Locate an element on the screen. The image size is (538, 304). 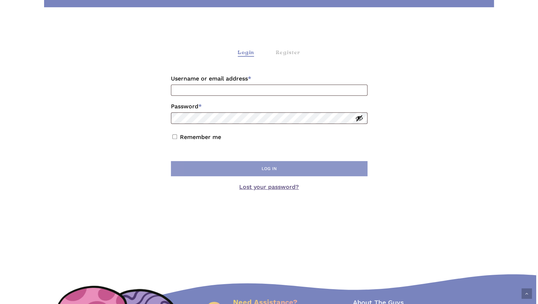
a: Back to top is located at coordinates (526, 294).